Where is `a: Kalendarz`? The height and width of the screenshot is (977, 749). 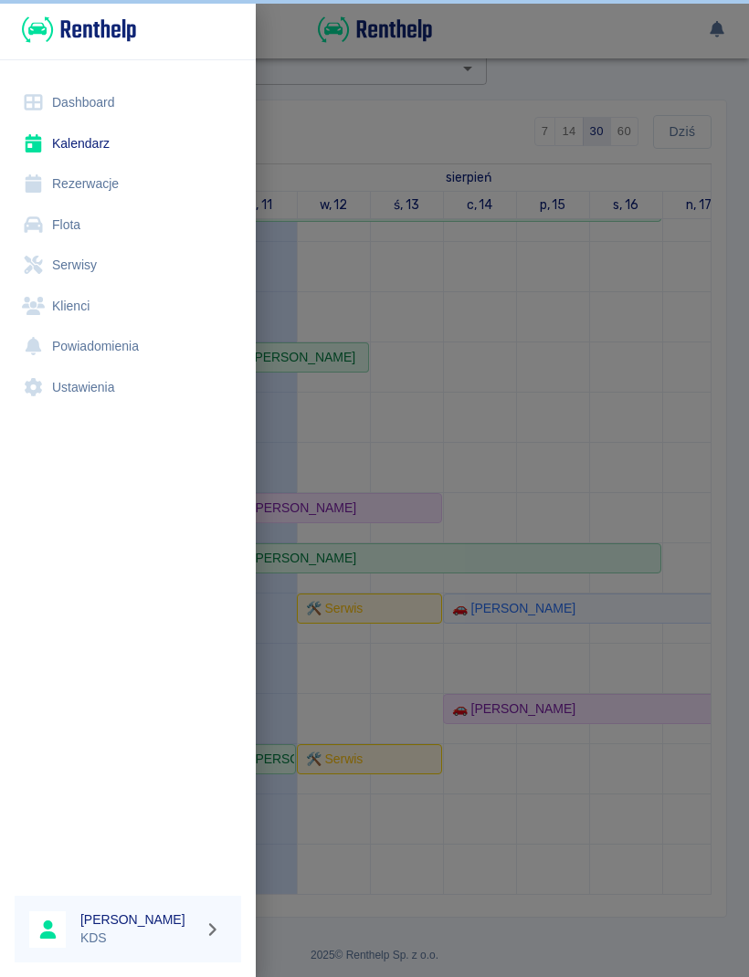 a: Kalendarz is located at coordinates (128, 143).